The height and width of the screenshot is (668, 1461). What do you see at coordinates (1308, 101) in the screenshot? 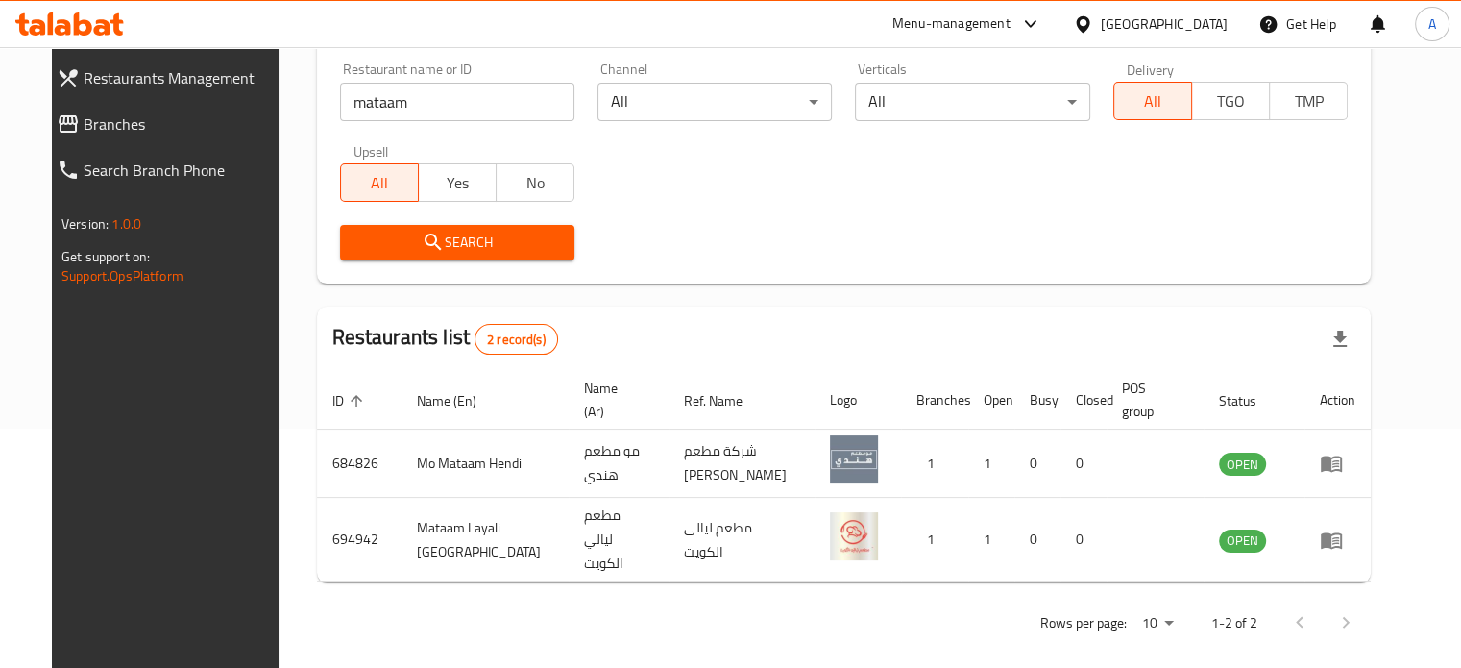
I see `button: TMP` at bounding box center [1308, 101].